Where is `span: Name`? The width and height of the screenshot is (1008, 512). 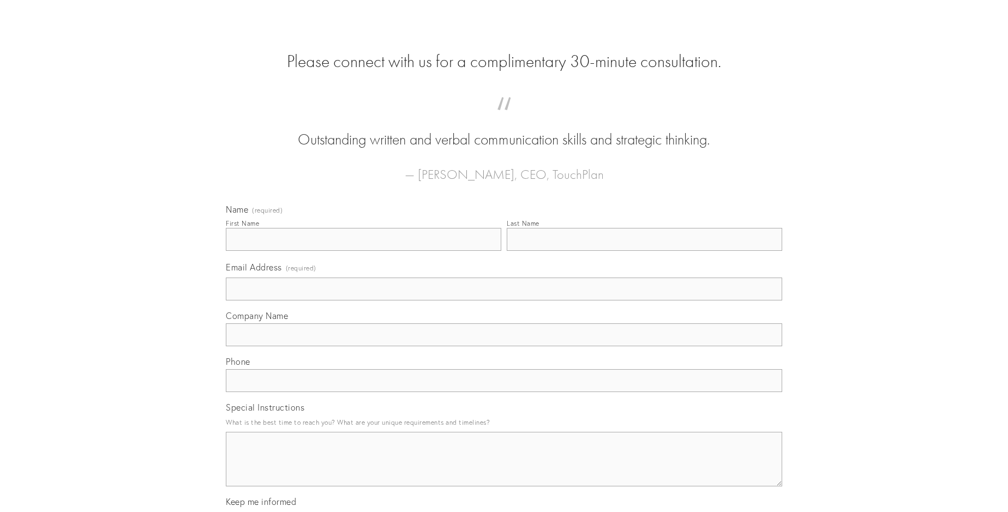 span: Name is located at coordinates (237, 210).